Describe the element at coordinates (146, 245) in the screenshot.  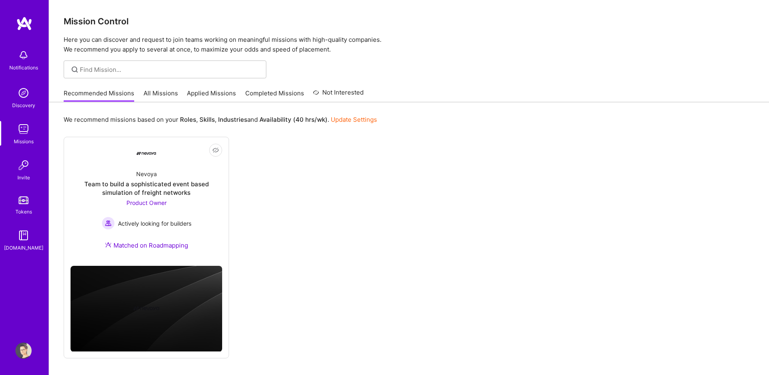
I see `div: Matched on Roadmapping` at that location.